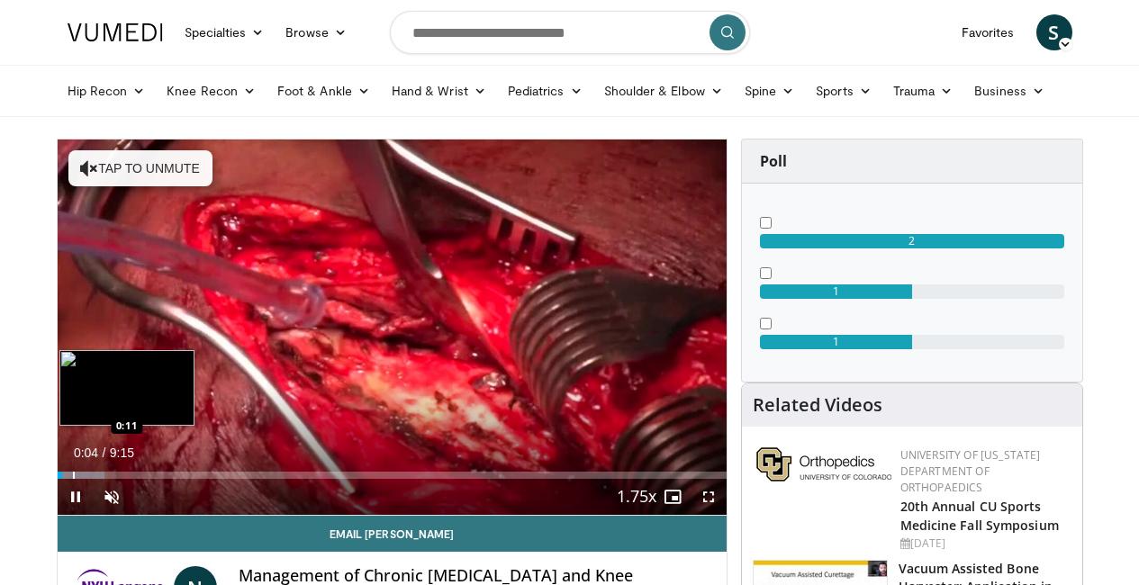 The width and height of the screenshot is (1139, 585). Describe the element at coordinates (912, 241) in the screenshot. I see `div: 2` at that location.